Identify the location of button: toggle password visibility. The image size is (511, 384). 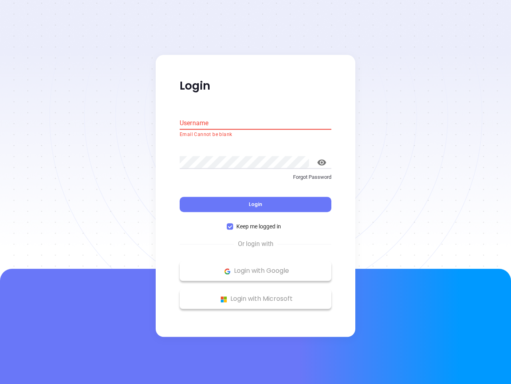
(322, 162).